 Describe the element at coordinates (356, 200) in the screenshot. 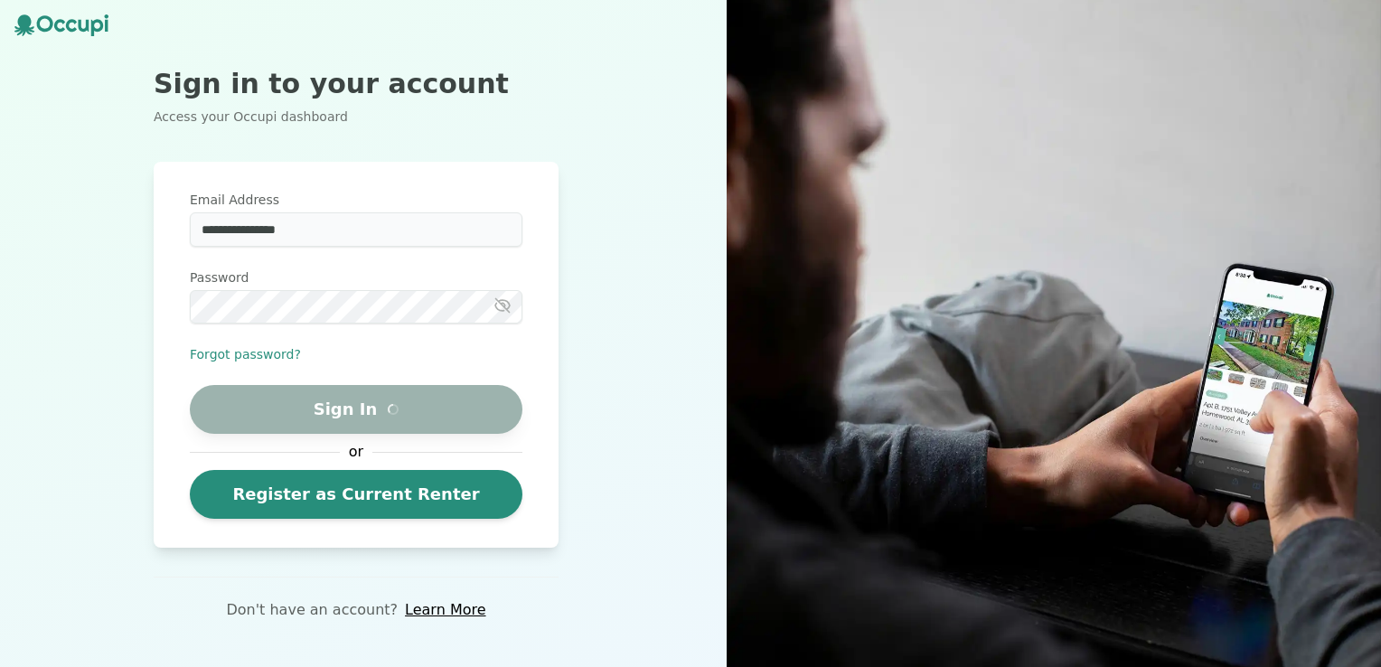

I see `label: Email Address` at that location.